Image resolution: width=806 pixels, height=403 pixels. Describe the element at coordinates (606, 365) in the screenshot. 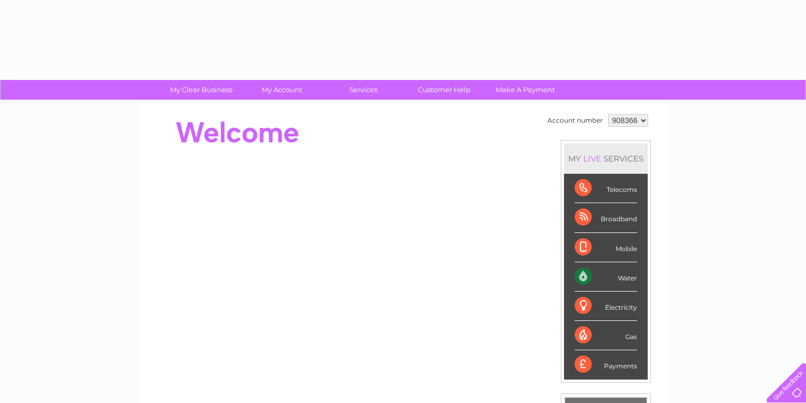

I see `div: Payments` at that location.